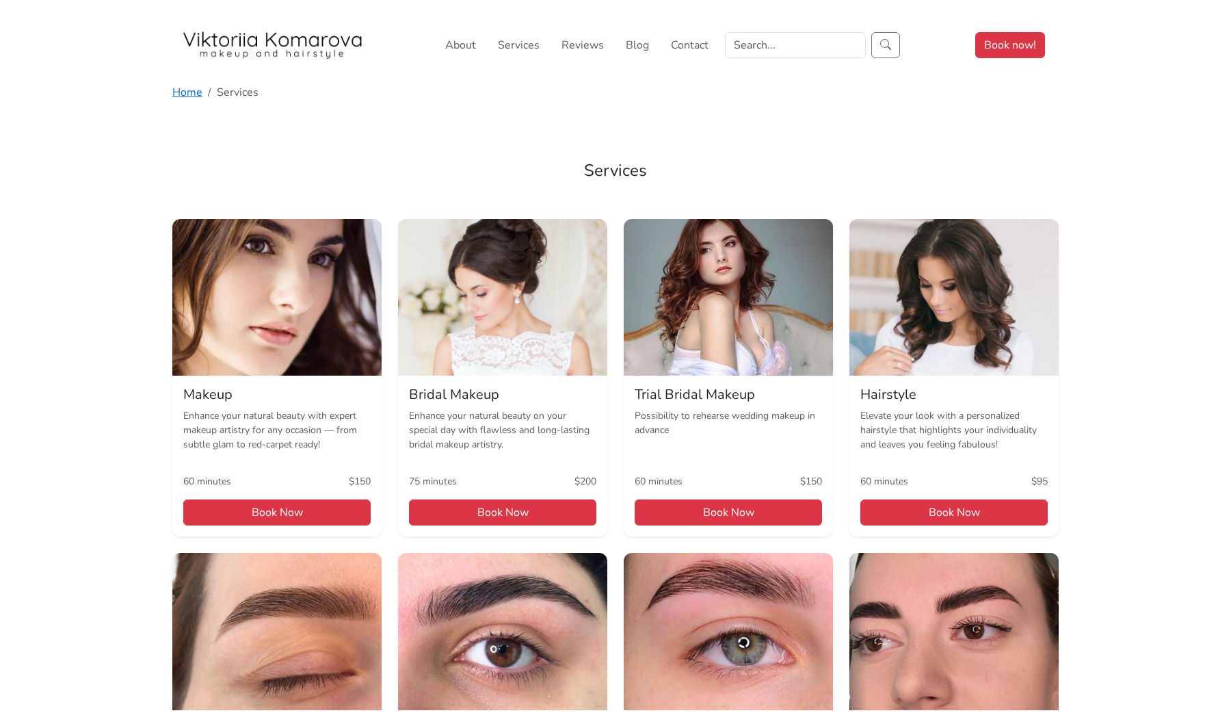  What do you see at coordinates (277, 395) in the screenshot?
I see `h5: Makeup` at bounding box center [277, 395].